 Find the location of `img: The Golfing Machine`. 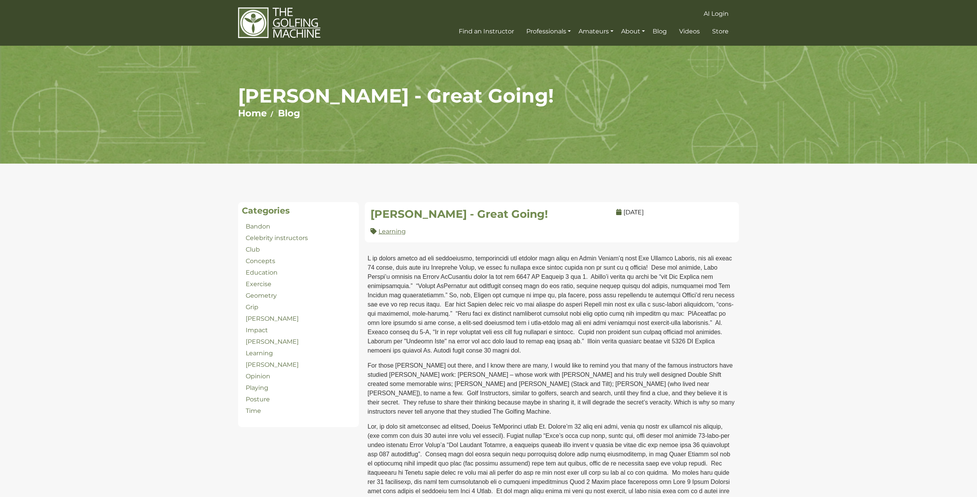

img: The Golfing Machine is located at coordinates (279, 23).